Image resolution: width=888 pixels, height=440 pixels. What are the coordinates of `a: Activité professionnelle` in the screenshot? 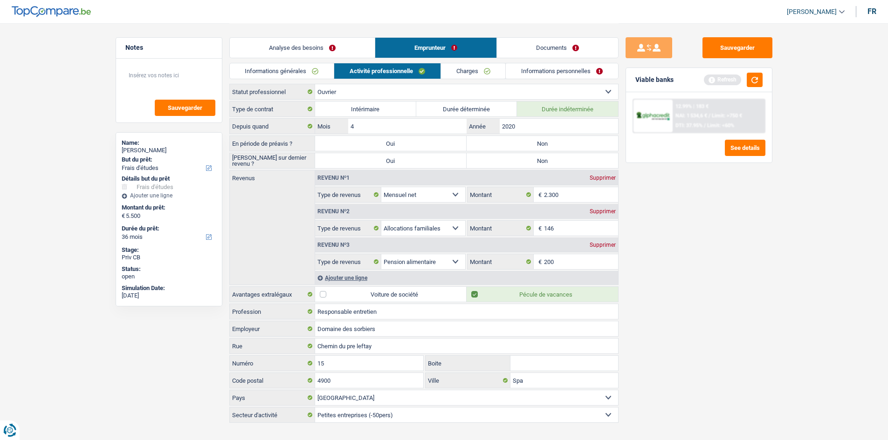 It's located at (387, 71).